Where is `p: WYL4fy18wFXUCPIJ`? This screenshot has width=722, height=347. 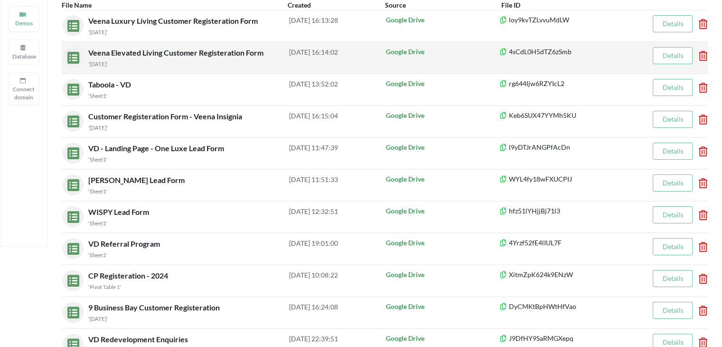
p: WYL4fy18wFXUCPIJ is located at coordinates (569, 179).